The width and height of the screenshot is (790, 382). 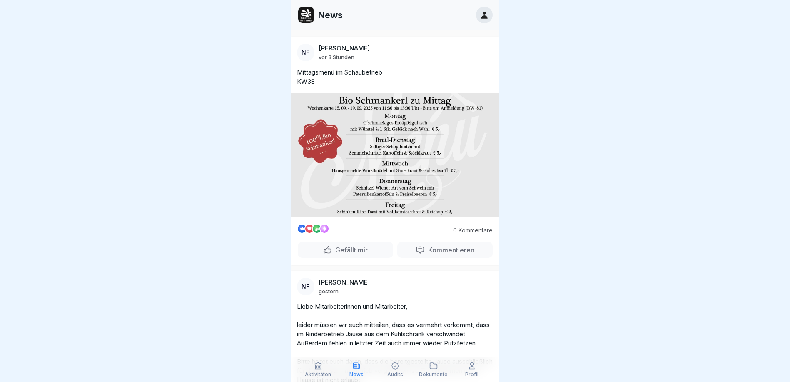 What do you see at coordinates (336, 57) in the screenshot?
I see `p: vor 3 Stunden` at bounding box center [336, 57].